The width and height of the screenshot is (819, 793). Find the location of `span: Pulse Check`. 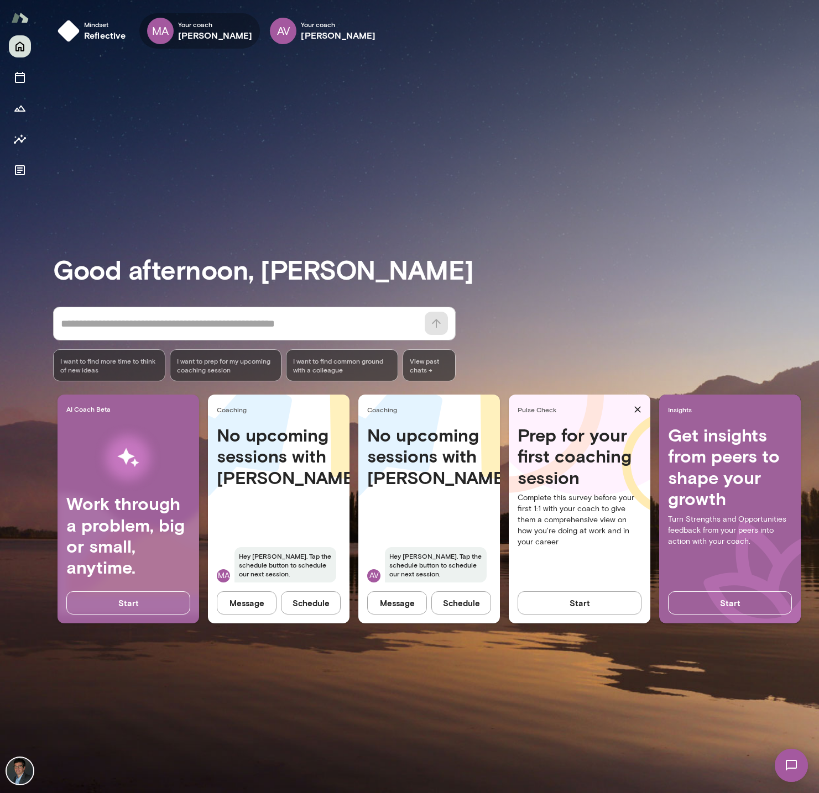

span: Pulse Check is located at coordinates (573, 410).